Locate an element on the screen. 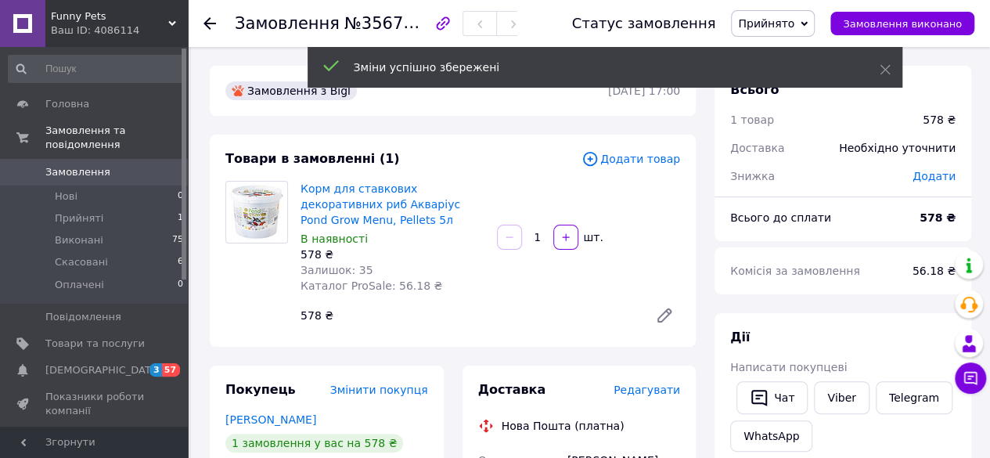 The height and width of the screenshot is (458, 990). input: Пошук is located at coordinates (96, 69).